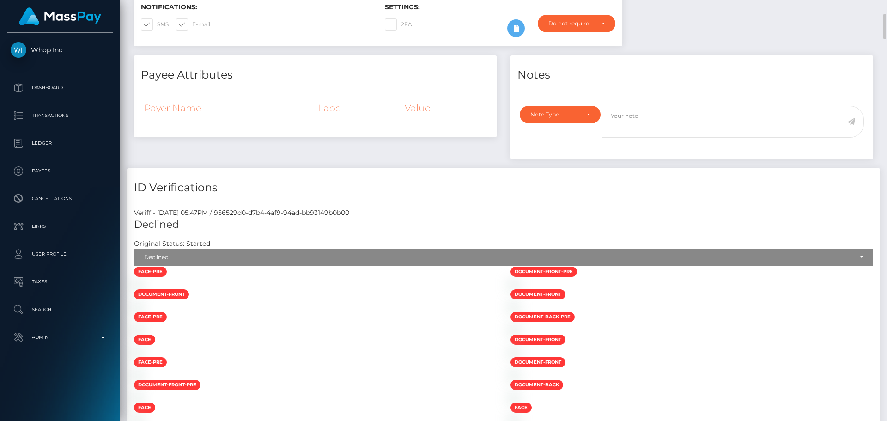 The image size is (887, 421). I want to click on h6: Notifications:, so click(256, 7).